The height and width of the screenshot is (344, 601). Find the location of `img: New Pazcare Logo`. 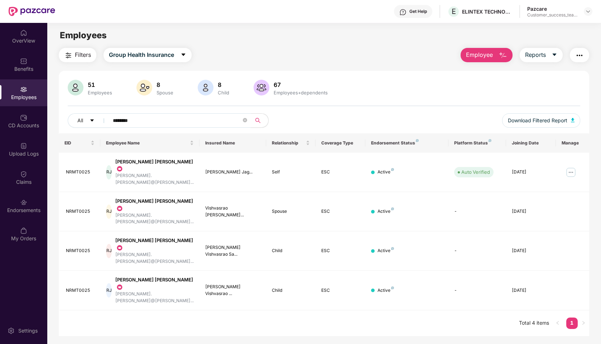

img: New Pazcare Logo is located at coordinates (32, 11).